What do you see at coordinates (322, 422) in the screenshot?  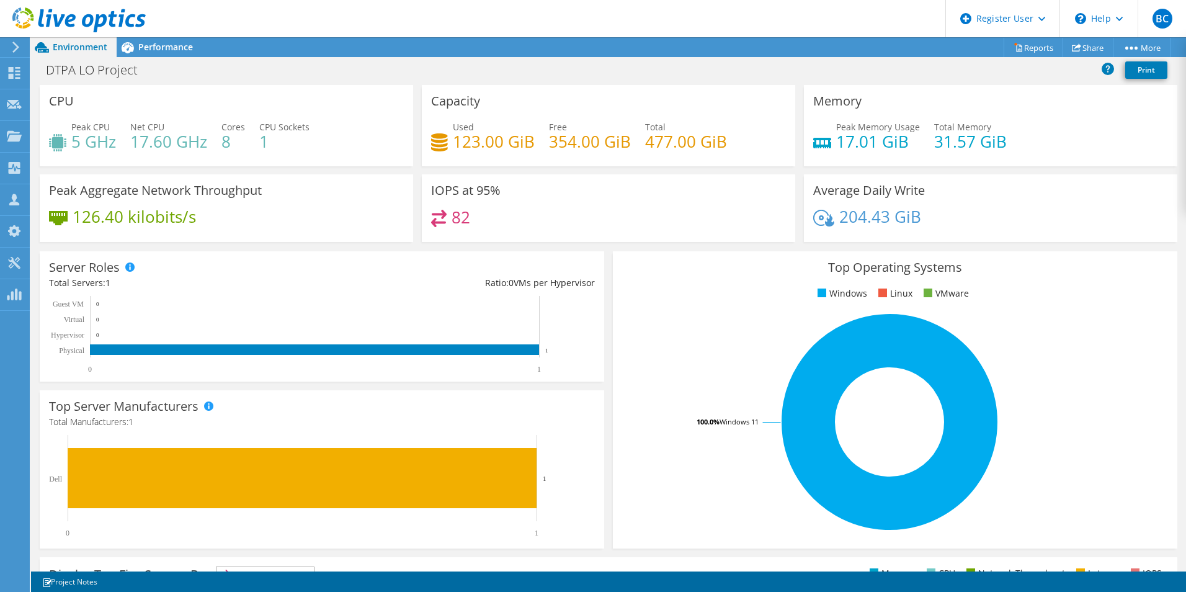 I see `h4: Total Manufacturers:` at bounding box center [322, 422].